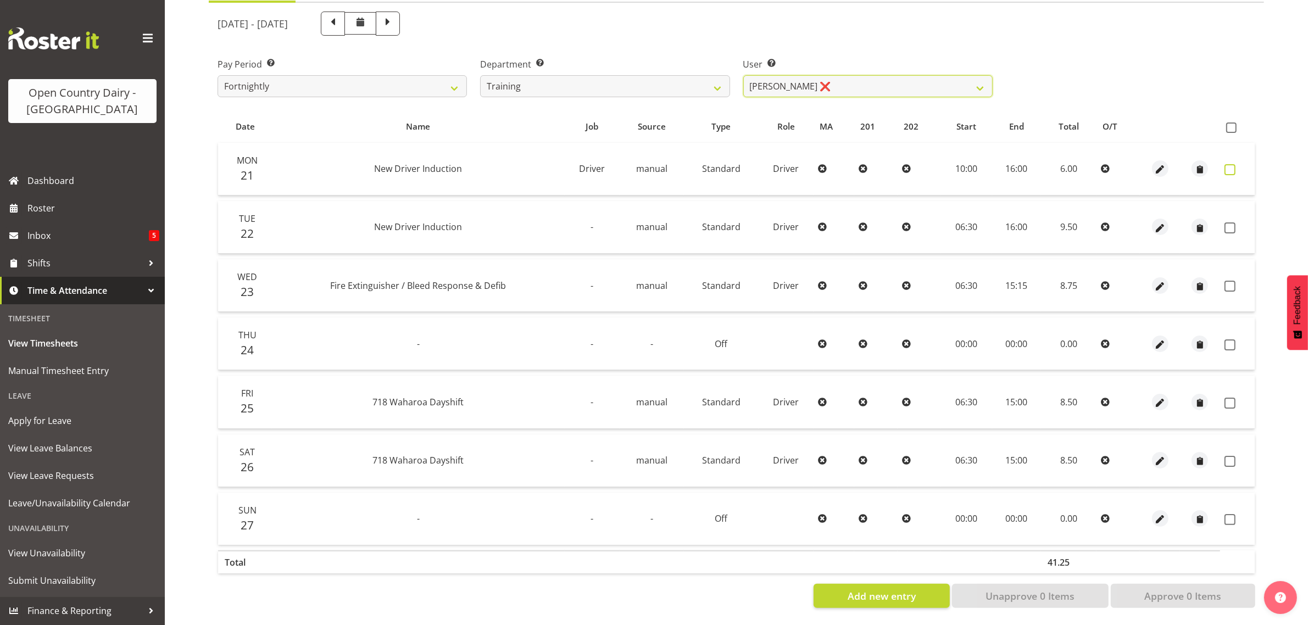 The image size is (1308, 625). I want to click on td: 8.50, so click(1069, 461).